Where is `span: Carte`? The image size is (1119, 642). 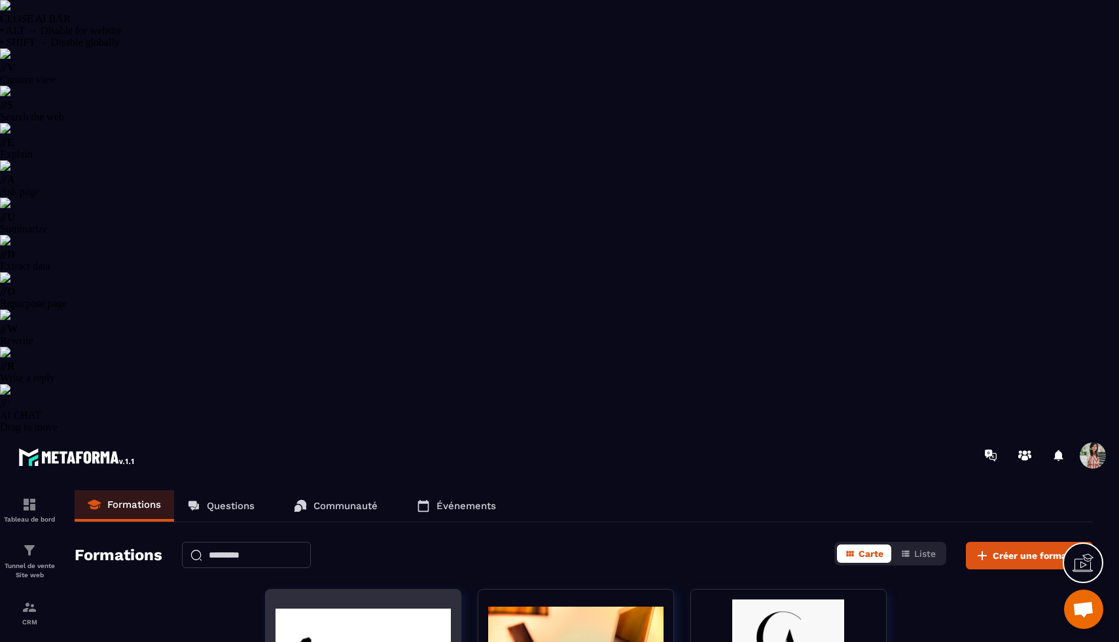 span: Carte is located at coordinates (871, 554).